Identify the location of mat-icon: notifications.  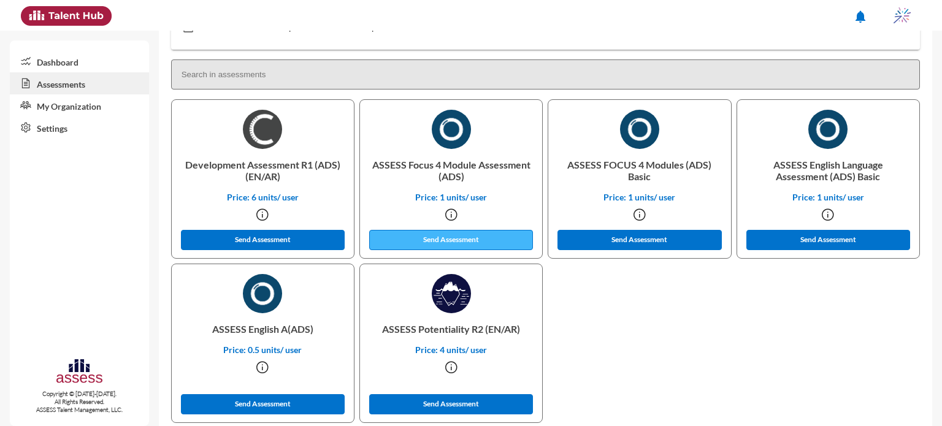
(860, 17).